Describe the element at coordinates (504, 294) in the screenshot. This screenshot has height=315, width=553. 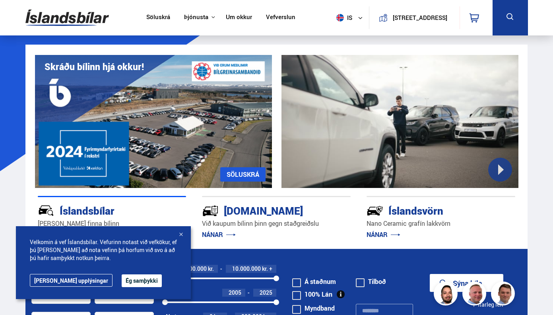
I see `img: FbJEzSuNWCJXmdc-.webp` at that location.